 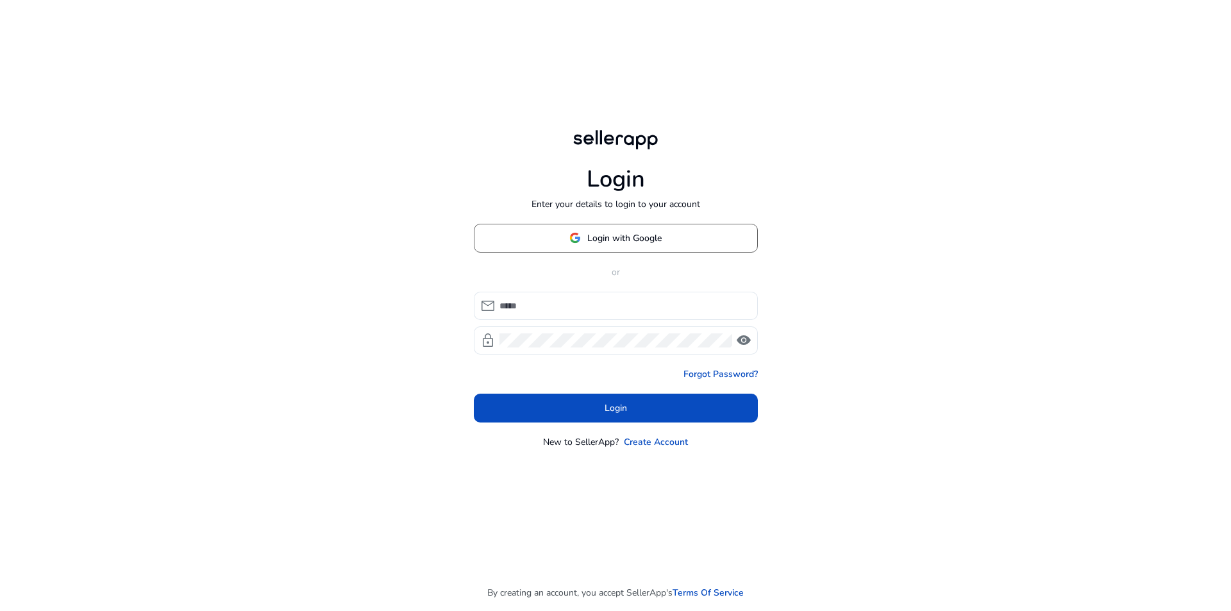 What do you see at coordinates (720, 374) in the screenshot?
I see `a: Forgot Password?` at bounding box center [720, 374].